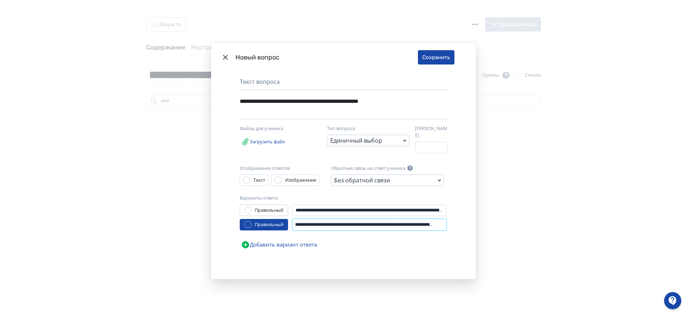 The height and width of the screenshot is (315, 687). What do you see at coordinates (362, 180) in the screenshot?
I see `div: Без обратной связи` at bounding box center [362, 180].